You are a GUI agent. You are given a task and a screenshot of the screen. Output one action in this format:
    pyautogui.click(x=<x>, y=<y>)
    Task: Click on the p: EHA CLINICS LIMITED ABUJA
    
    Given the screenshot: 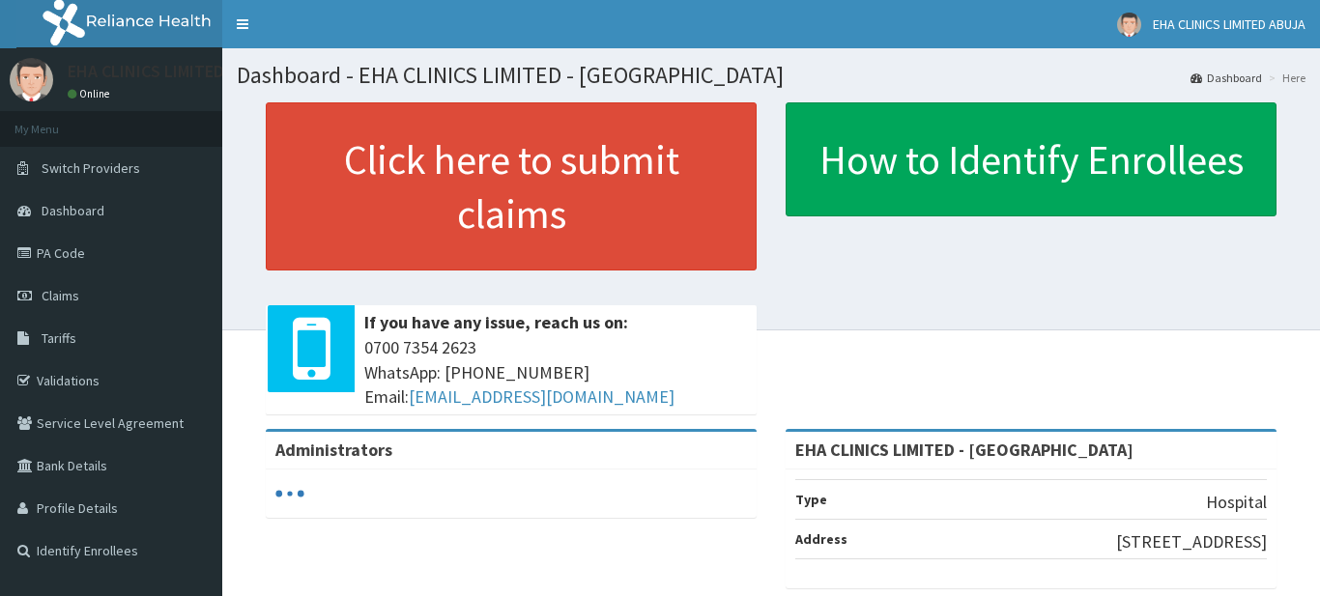 What is the action you would take?
    pyautogui.click(x=172, y=72)
    